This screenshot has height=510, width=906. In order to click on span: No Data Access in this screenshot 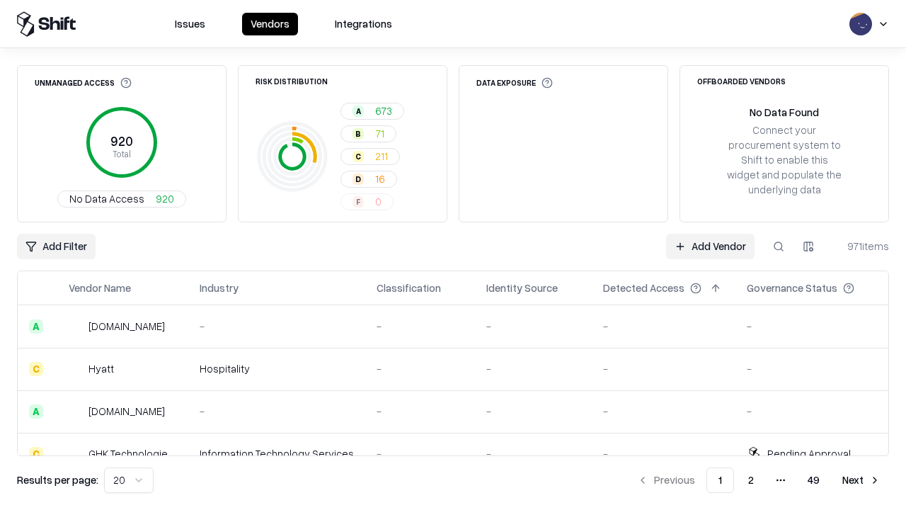, I will do `click(107, 198)`.